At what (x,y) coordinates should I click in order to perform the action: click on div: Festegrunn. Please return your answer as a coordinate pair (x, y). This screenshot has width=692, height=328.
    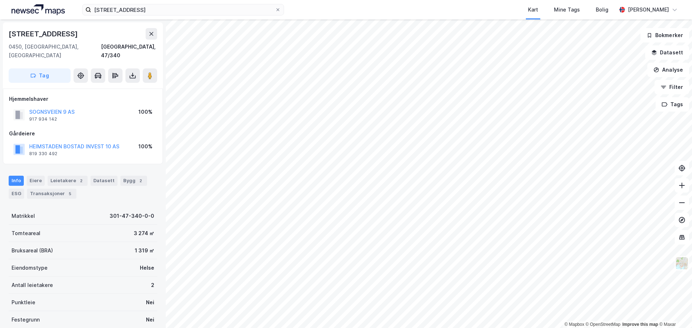
    Looking at the image, I should click on (26, 320).